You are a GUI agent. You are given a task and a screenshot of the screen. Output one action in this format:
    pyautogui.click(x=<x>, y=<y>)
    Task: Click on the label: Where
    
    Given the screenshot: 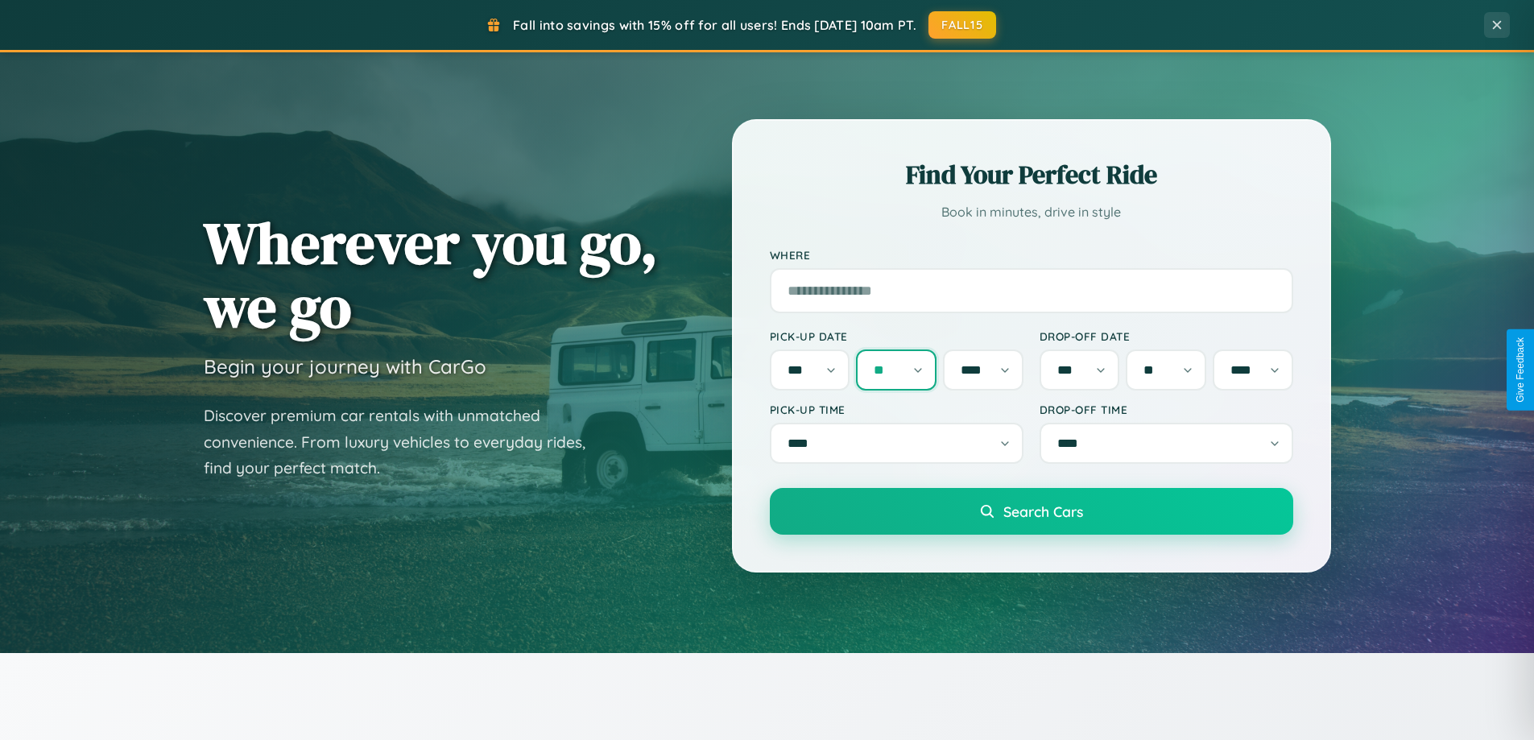 What is the action you would take?
    pyautogui.click(x=1031, y=254)
    